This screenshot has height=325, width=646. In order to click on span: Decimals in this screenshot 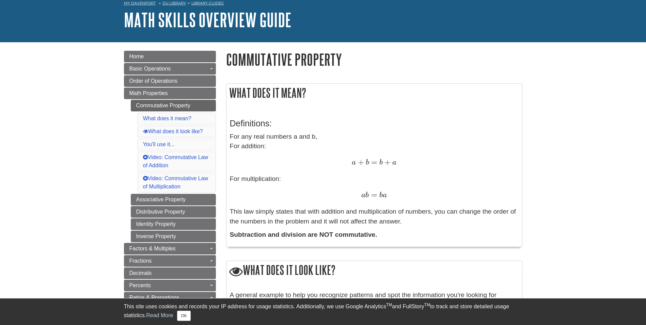, I will do `click(141, 273)`.